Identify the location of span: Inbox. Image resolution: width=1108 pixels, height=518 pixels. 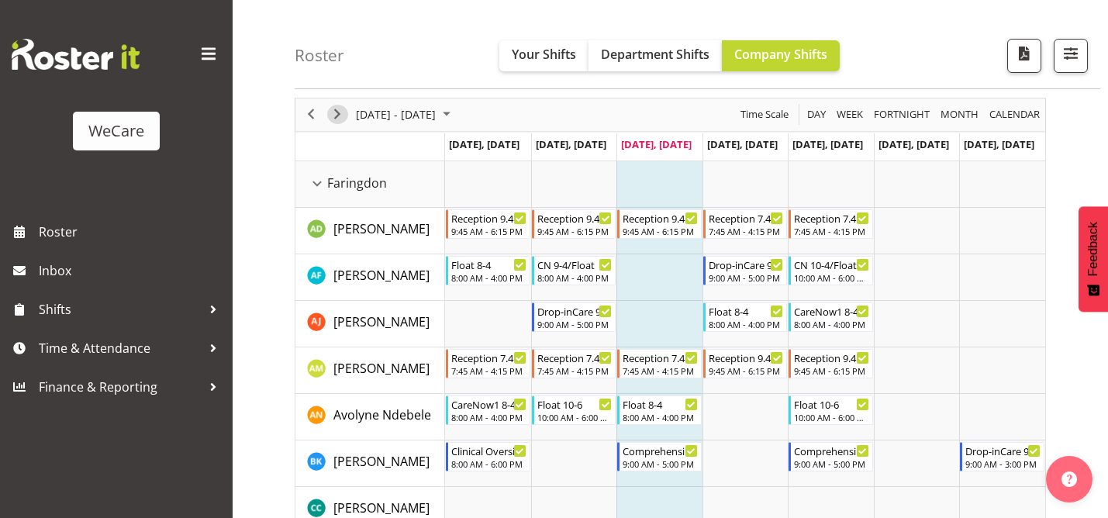
(132, 271).